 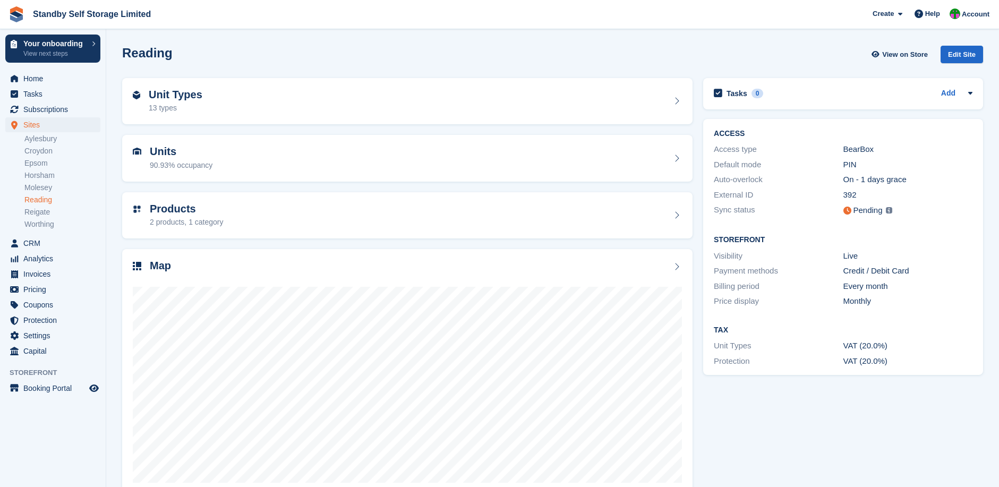 I want to click on div: Unit Types, so click(x=778, y=346).